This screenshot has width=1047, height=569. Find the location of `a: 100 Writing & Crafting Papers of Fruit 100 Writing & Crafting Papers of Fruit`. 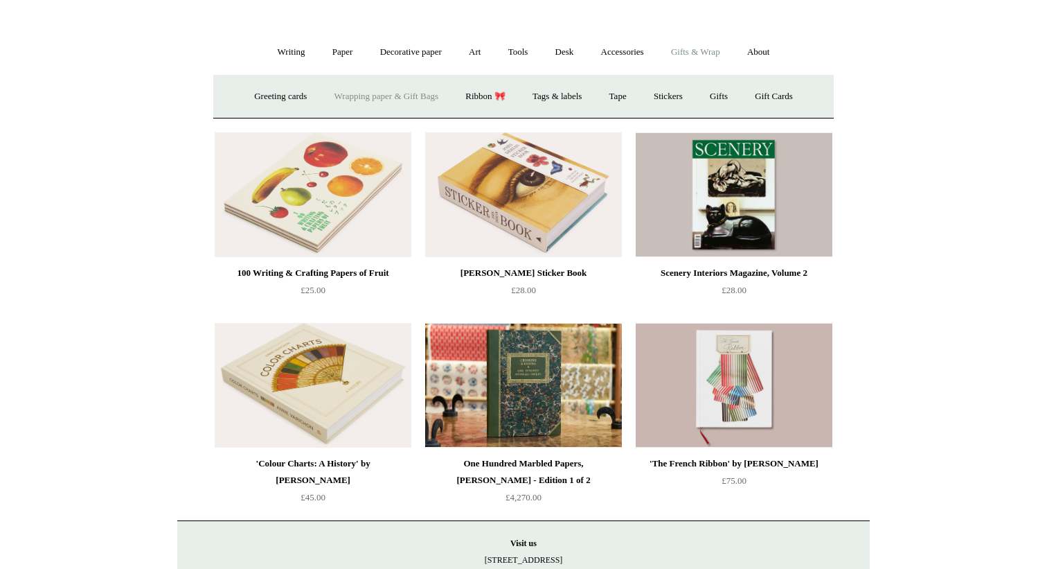

a: 100 Writing & Crafting Papers of Fruit 100 Writing & Crafting Papers of Fruit is located at coordinates (313, 195).